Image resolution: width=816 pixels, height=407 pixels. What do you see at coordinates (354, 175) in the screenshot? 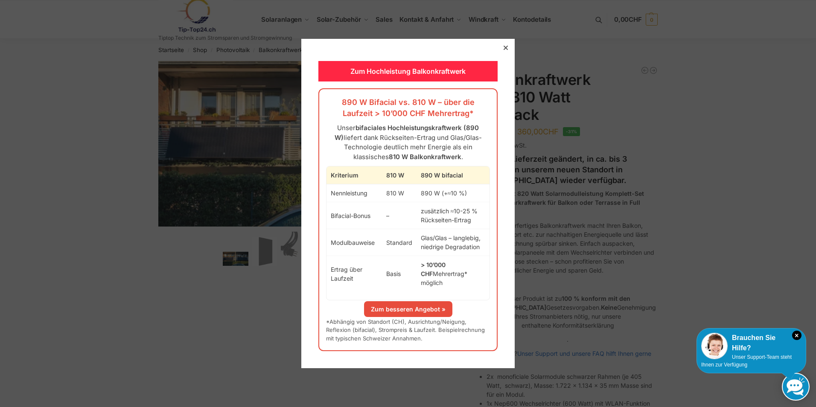
I see `th: Kriterium` at bounding box center [354, 175].